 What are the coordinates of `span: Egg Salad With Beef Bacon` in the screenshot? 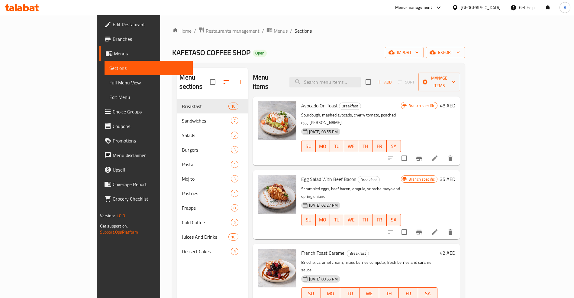 It's located at (329, 179).